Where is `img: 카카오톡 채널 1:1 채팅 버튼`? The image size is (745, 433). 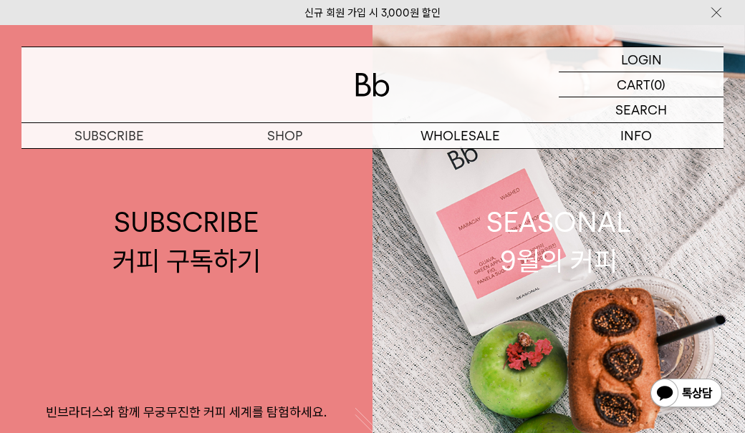 img: 카카오톡 채널 1:1 채팅 버튼 is located at coordinates (686, 394).